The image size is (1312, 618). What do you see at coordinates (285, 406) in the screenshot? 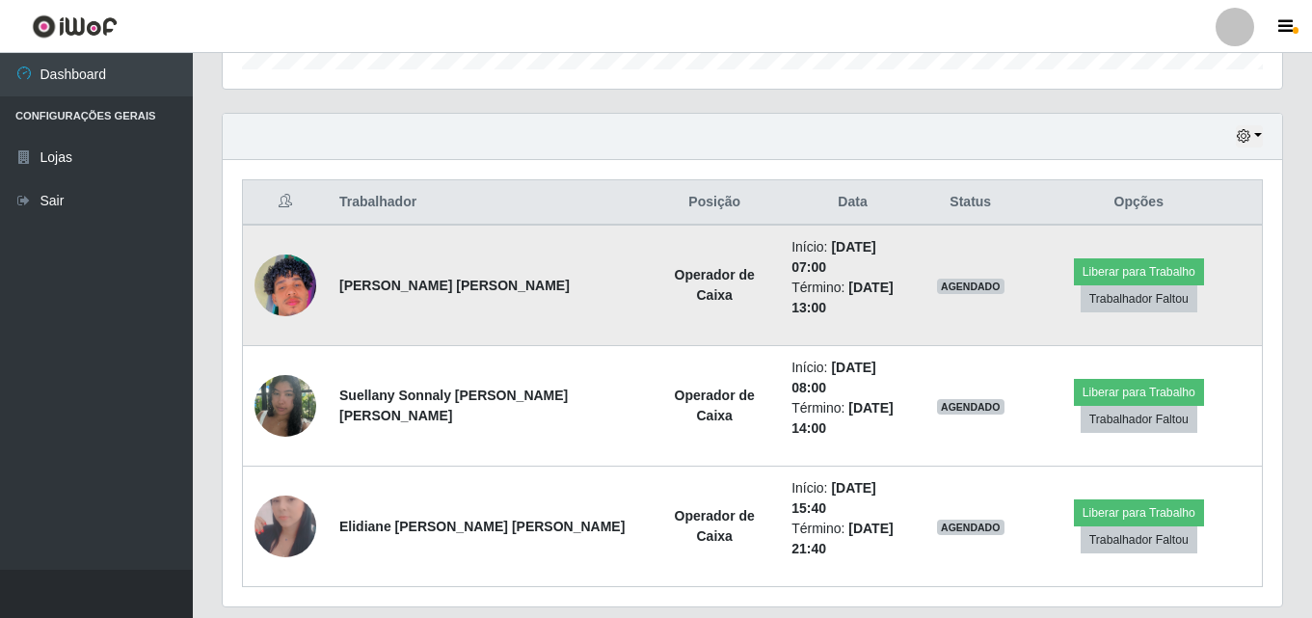
I see `img: 1748792346942.jpeg` at bounding box center [285, 406].